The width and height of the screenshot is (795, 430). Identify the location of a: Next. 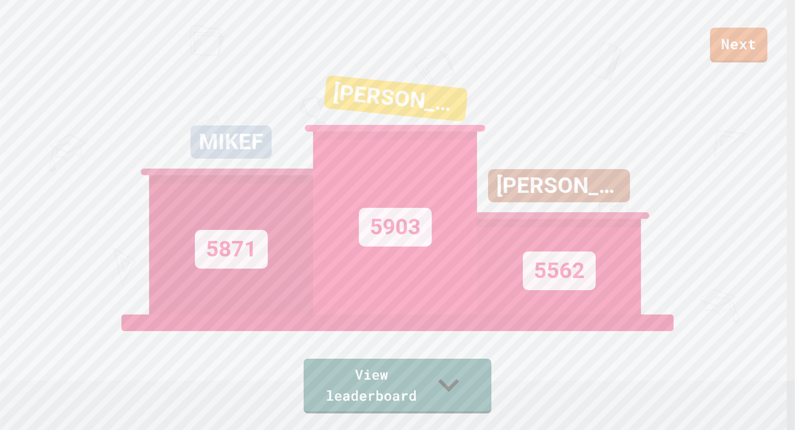
(739, 45).